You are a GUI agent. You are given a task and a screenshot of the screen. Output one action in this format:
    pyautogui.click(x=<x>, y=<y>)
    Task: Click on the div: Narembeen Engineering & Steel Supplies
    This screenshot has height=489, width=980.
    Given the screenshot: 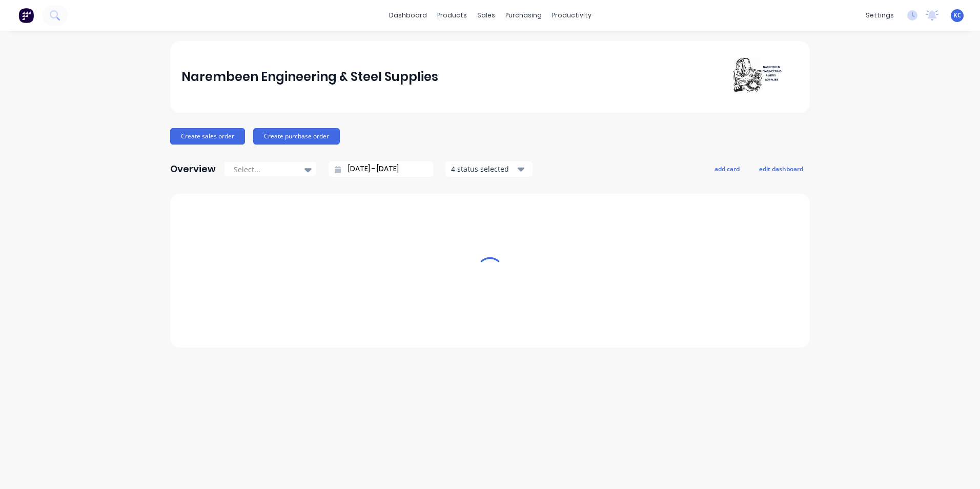 What is the action you would take?
    pyautogui.click(x=310, y=77)
    